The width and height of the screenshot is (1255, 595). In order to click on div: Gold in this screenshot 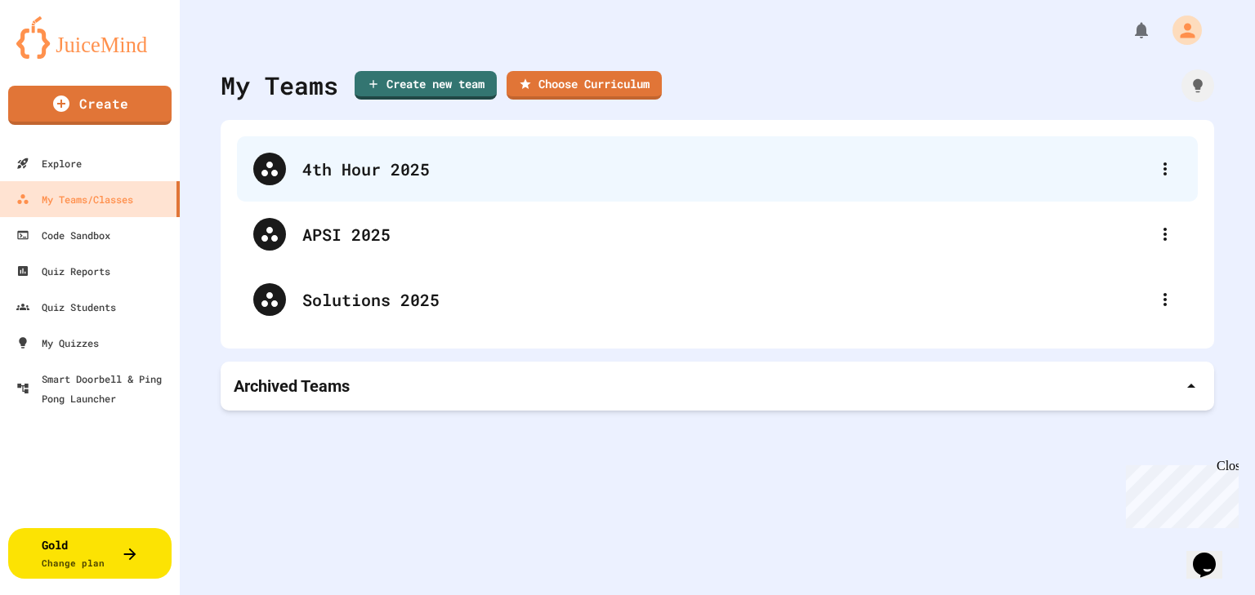, I will do `click(73, 554)`.